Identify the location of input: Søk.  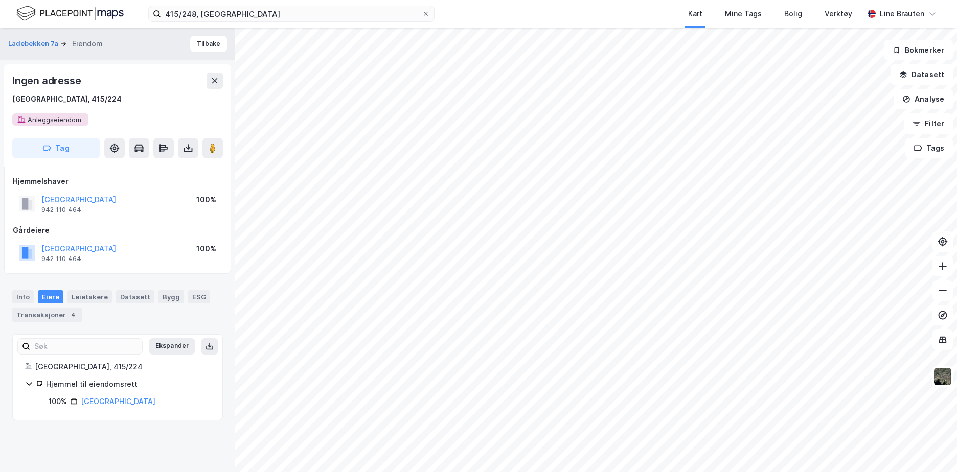
(86, 347).